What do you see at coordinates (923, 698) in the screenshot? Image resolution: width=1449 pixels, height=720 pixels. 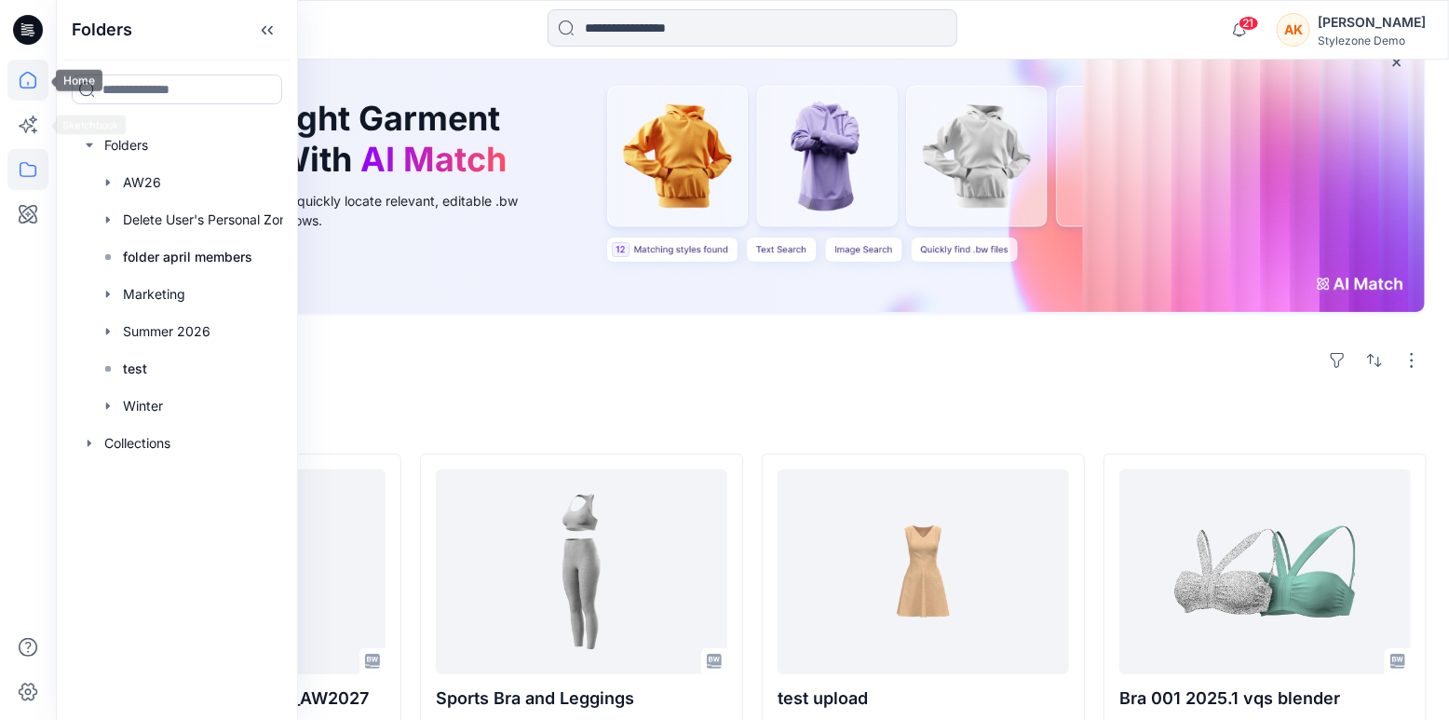 I see `p: test upload` at bounding box center [923, 698].